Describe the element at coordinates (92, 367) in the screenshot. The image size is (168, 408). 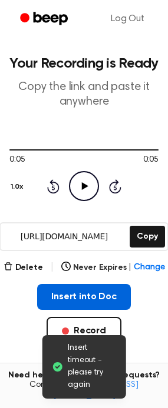
I see `span: Insert timeout - please try again` at that location.